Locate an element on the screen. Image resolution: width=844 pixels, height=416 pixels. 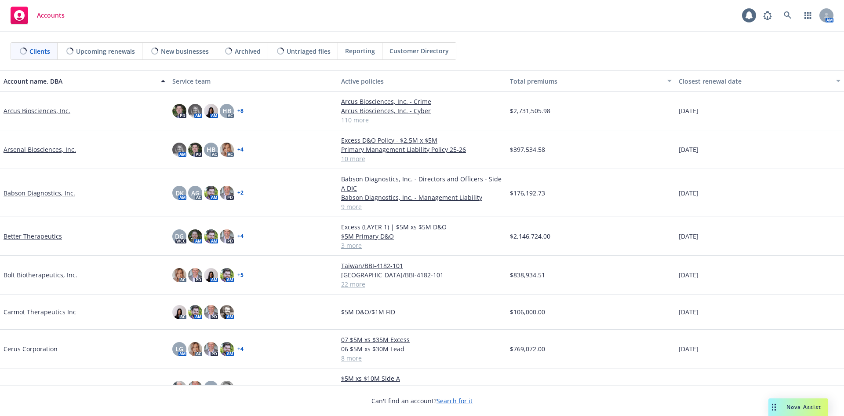
a: 22 more is located at coordinates (422, 284).